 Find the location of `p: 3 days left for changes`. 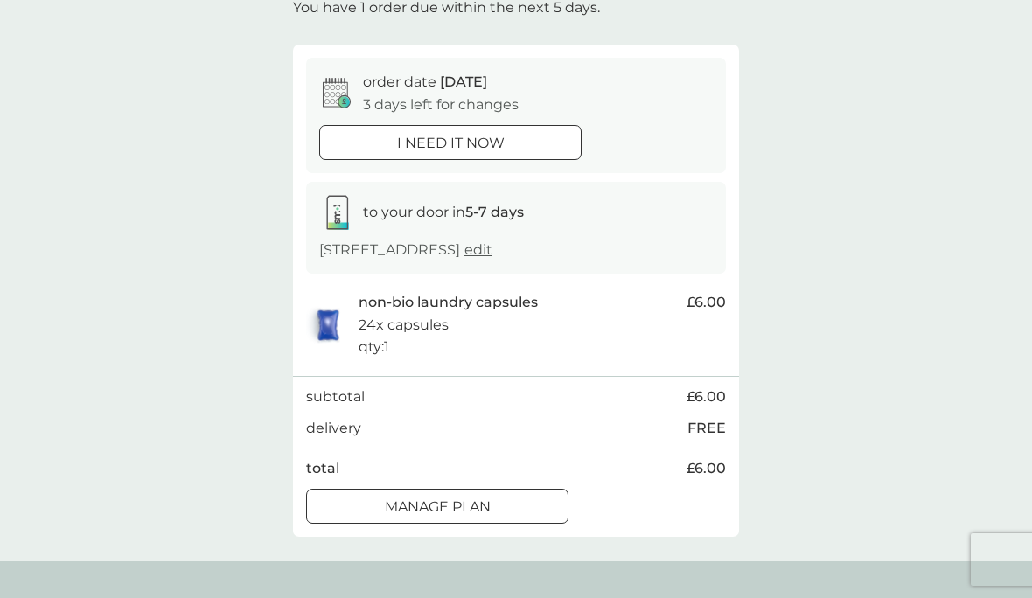

p: 3 days left for changes is located at coordinates (441, 105).